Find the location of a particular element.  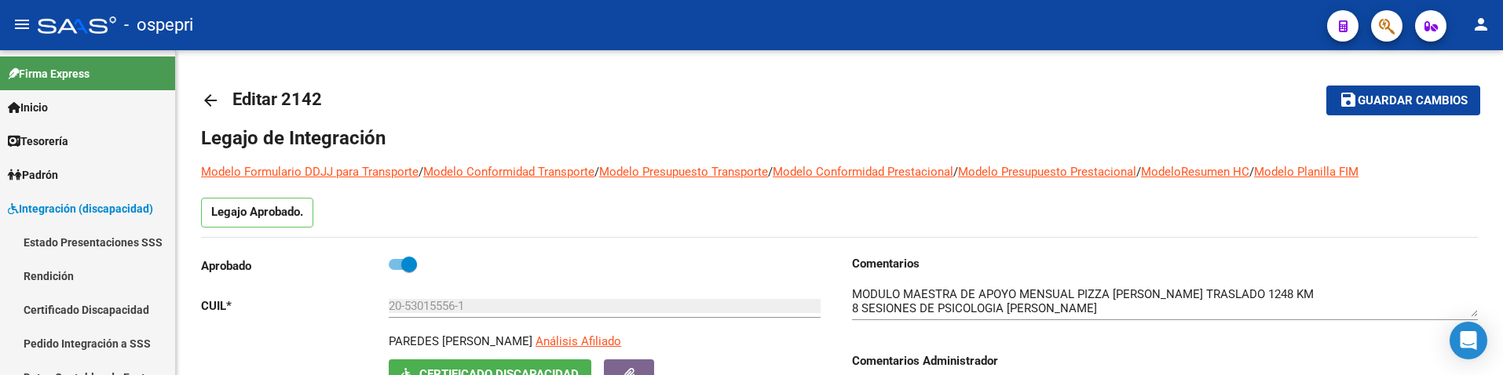

a: Modelo Presupuesto Prestacional is located at coordinates (1046, 172).